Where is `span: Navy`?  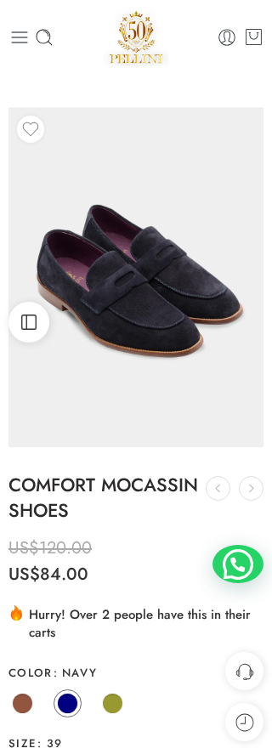 span: Navy is located at coordinates (75, 672).